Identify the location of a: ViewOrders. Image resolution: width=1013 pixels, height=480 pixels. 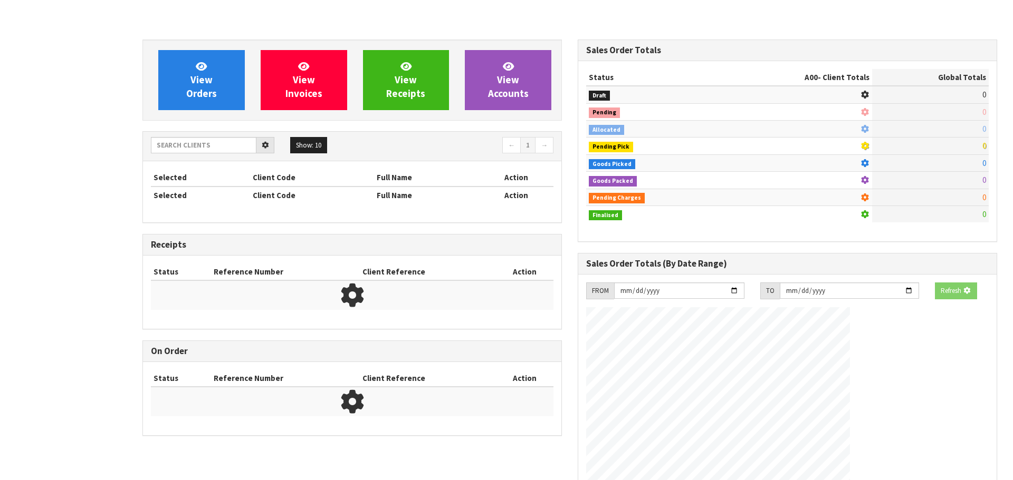
(201, 80).